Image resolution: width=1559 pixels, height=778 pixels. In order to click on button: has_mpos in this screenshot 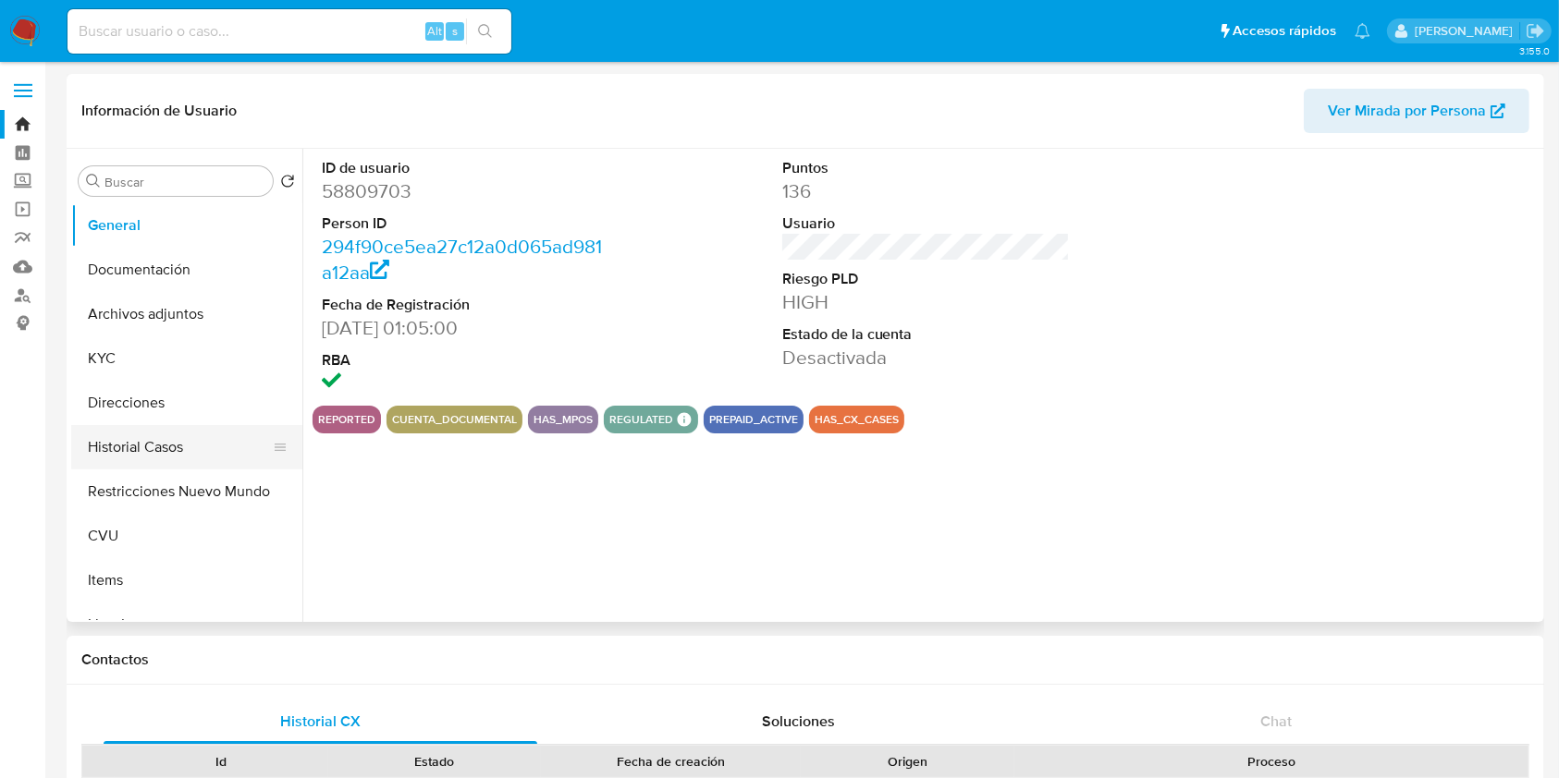, I will do `click(563, 420)`.